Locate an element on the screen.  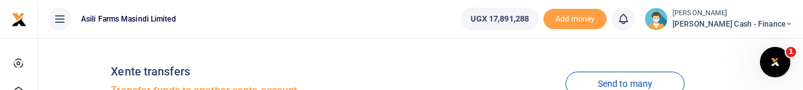
span: 1 is located at coordinates (791, 52).